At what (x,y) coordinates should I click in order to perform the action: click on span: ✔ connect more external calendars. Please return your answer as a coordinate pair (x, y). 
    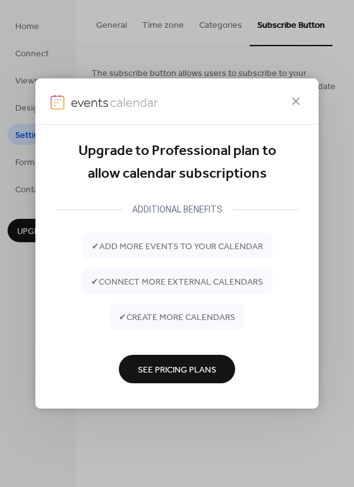
    Looking at the image, I should click on (177, 282).